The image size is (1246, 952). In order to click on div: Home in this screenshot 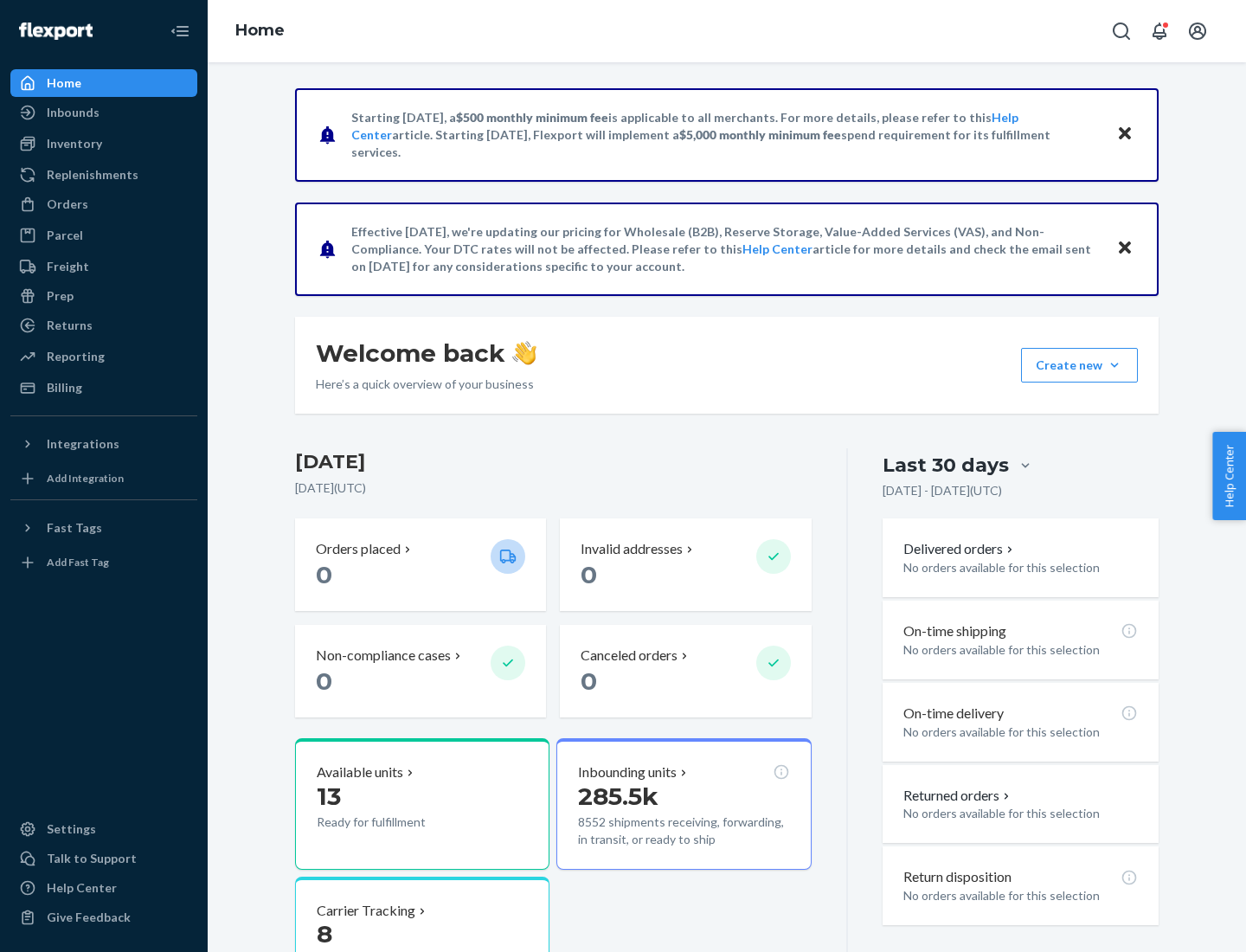, I will do `click(64, 83)`.